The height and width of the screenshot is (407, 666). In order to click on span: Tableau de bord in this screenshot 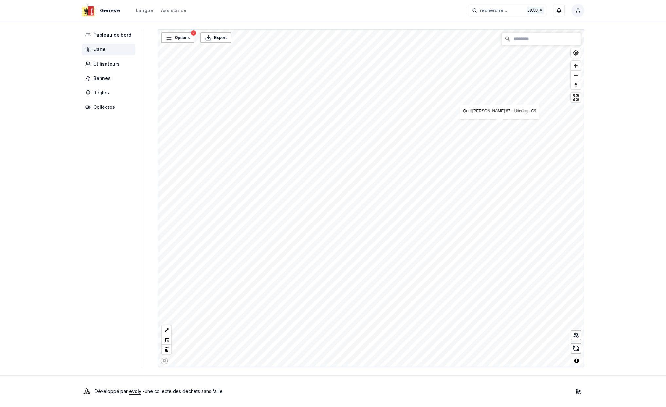, I will do `click(112, 35)`.